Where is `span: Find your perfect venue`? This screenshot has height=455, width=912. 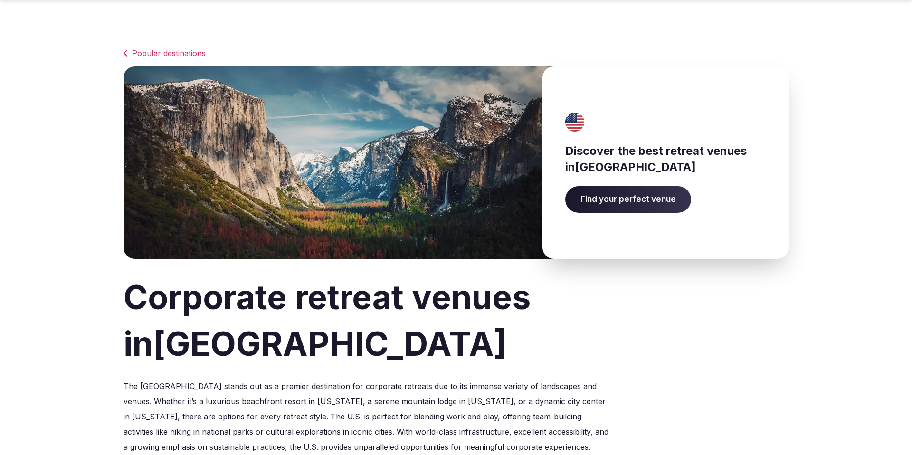
span: Find your perfect venue is located at coordinates (628, 199).